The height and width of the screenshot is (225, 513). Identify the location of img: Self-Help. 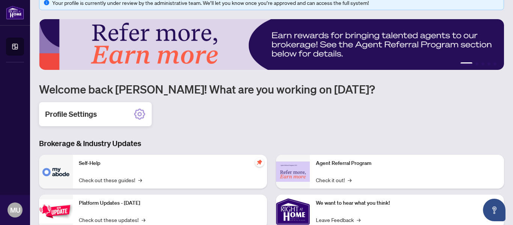
(56, 172).